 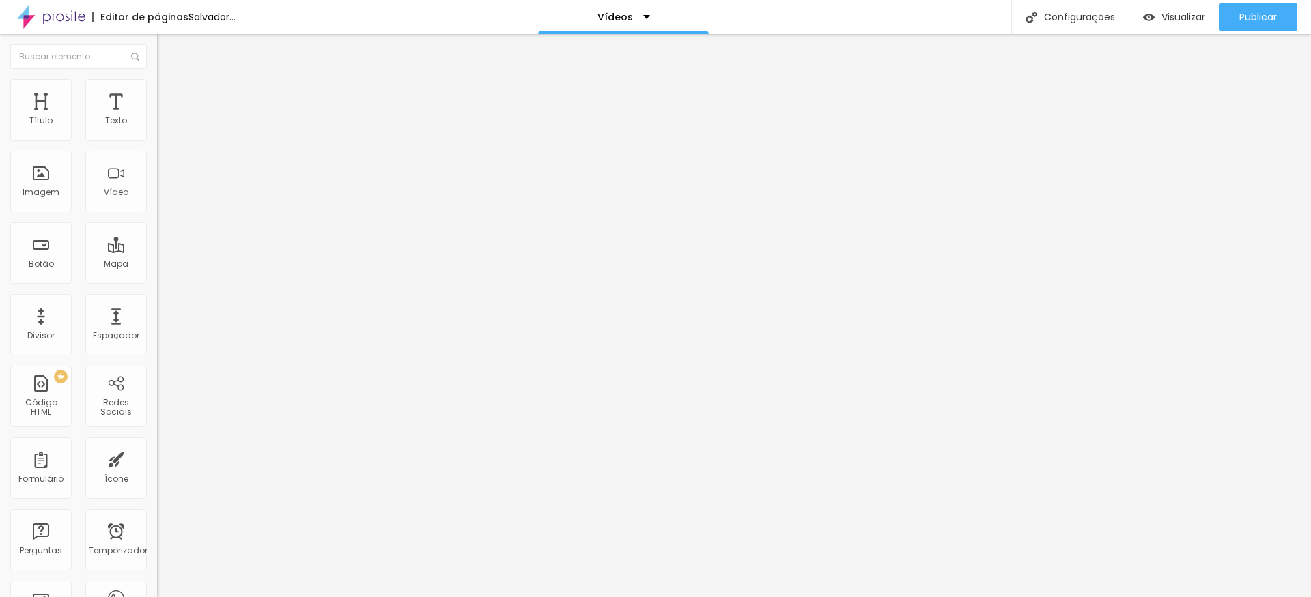 I want to click on font: Espaçador, so click(x=116, y=335).